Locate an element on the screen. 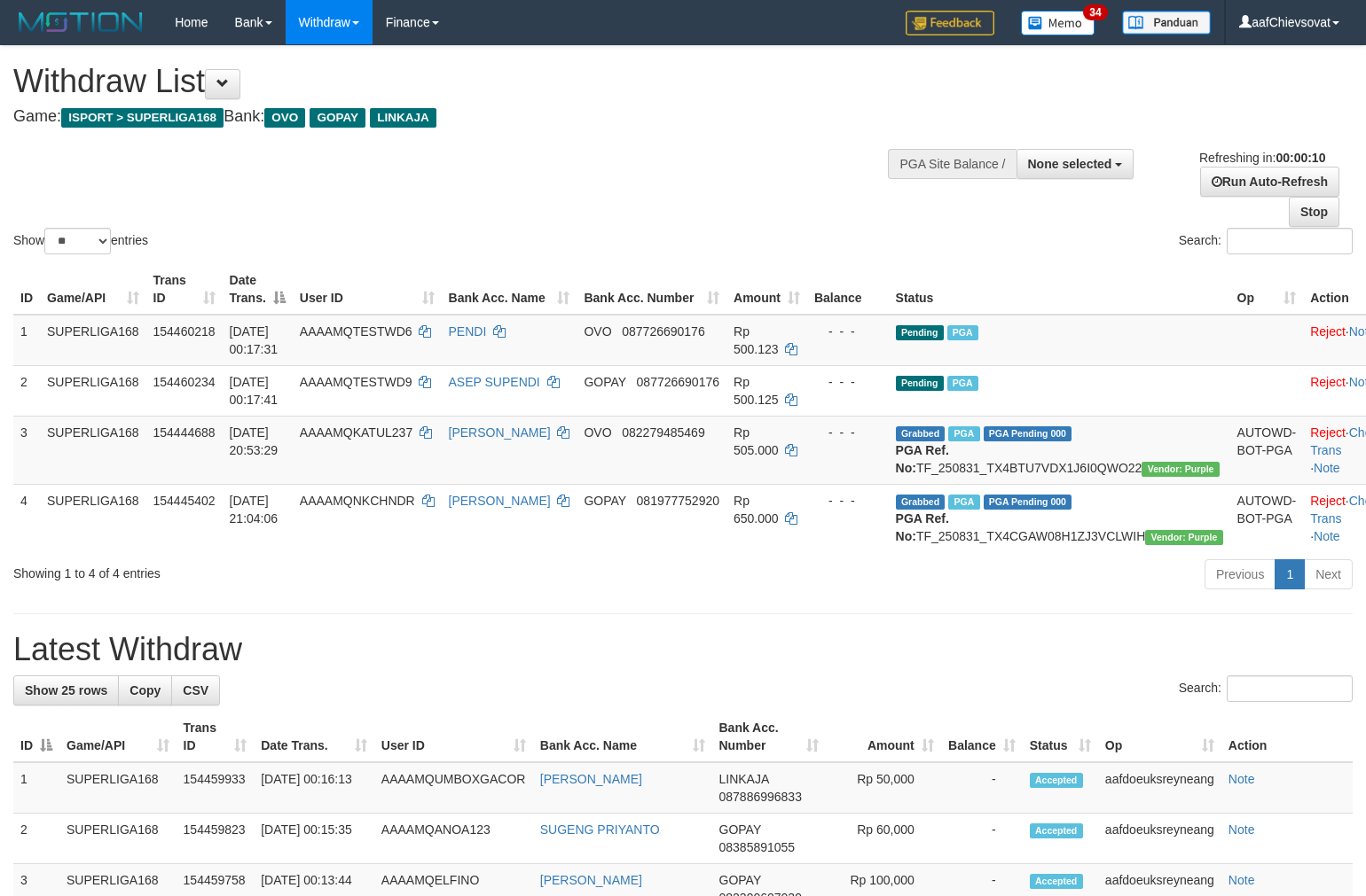 The image size is (1366, 896). a: ASEP SUPENDI is located at coordinates (494, 382).